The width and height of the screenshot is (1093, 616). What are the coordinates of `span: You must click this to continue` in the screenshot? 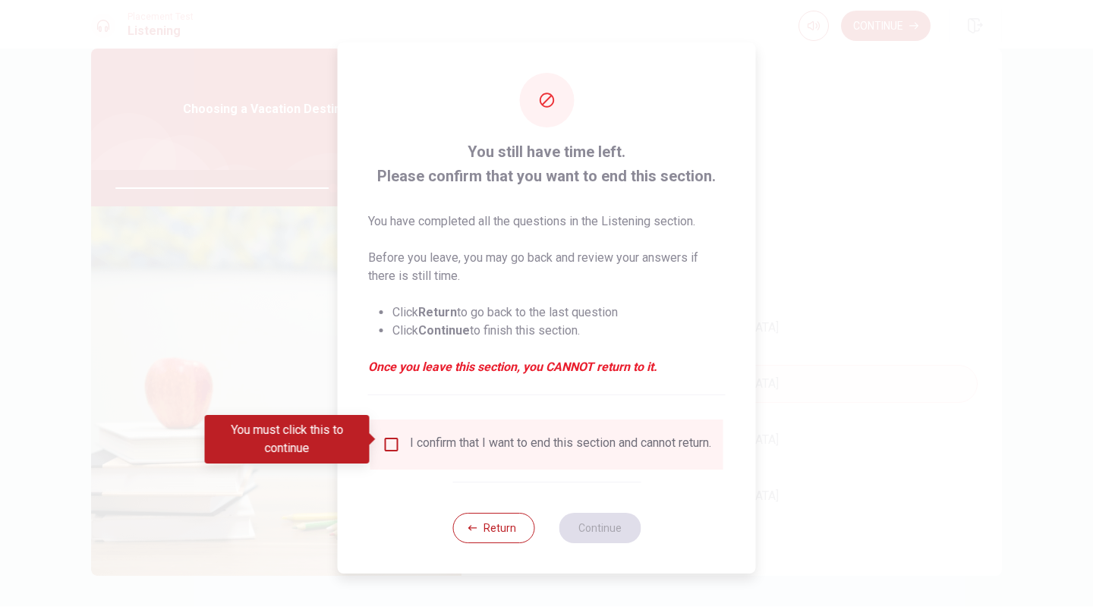 It's located at (392, 445).